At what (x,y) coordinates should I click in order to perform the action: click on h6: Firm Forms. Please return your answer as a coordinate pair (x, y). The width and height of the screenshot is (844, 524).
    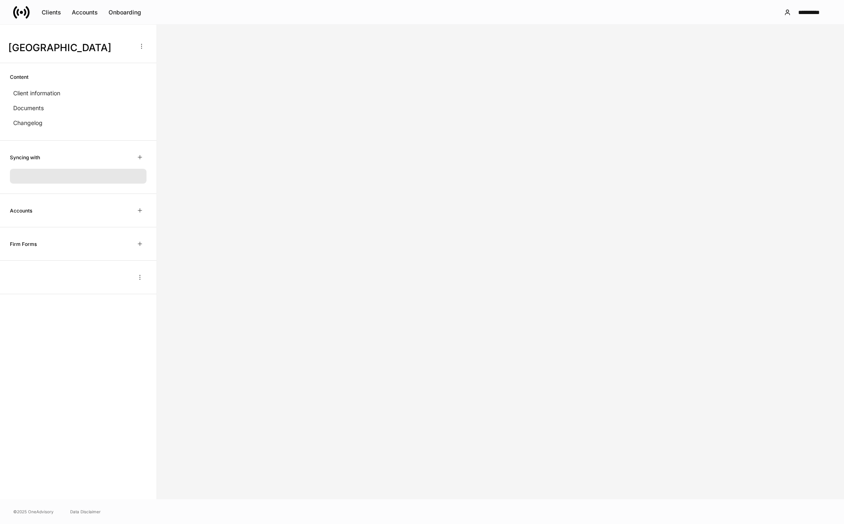
    Looking at the image, I should click on (23, 244).